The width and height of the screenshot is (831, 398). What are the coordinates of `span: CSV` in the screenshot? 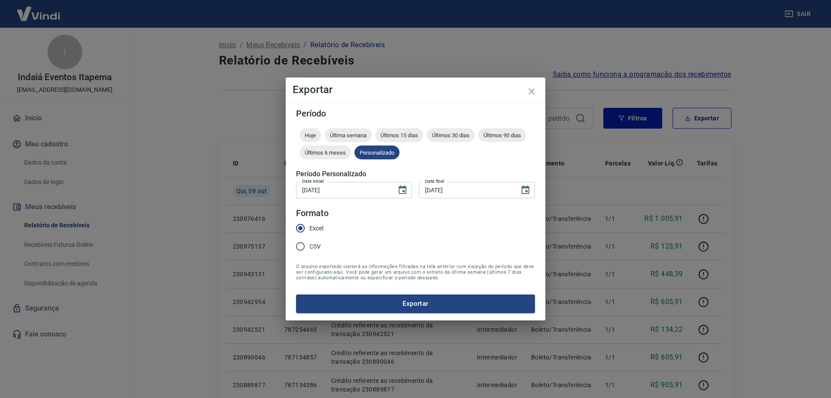 It's located at (315, 246).